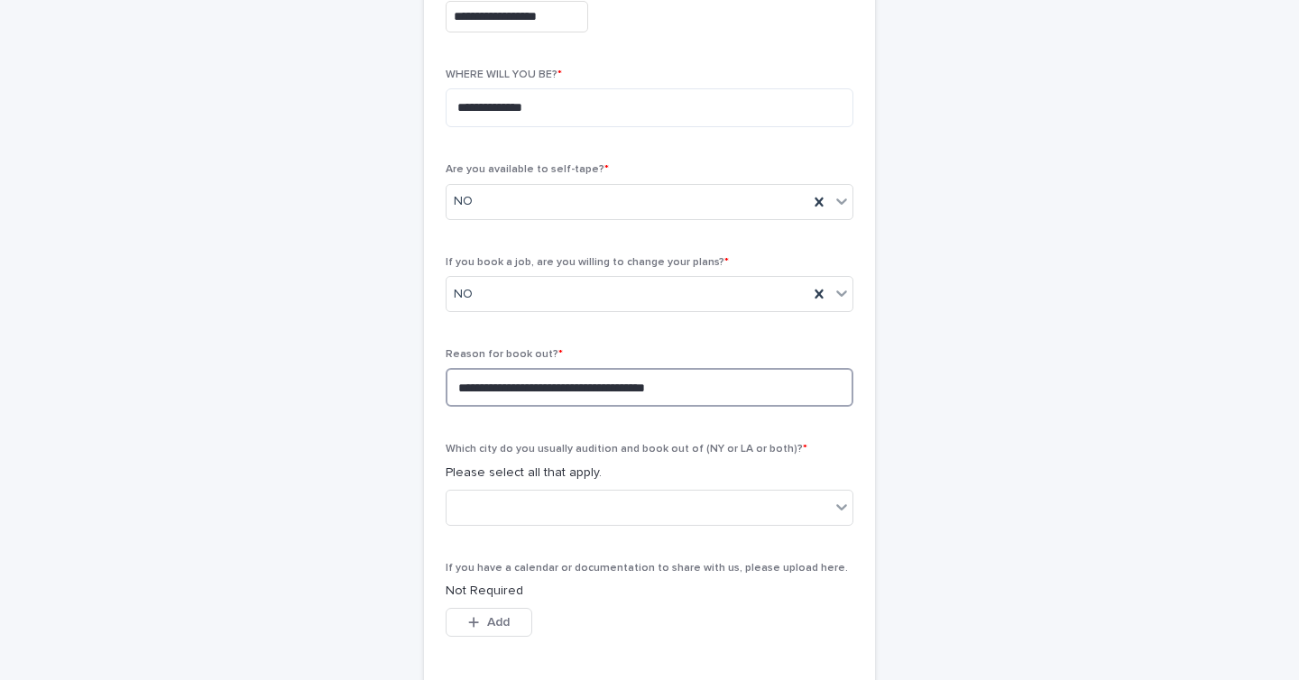  Describe the element at coordinates (587, 263) in the screenshot. I see `span: If you book a job, are you willing to change your plans?` at that location.